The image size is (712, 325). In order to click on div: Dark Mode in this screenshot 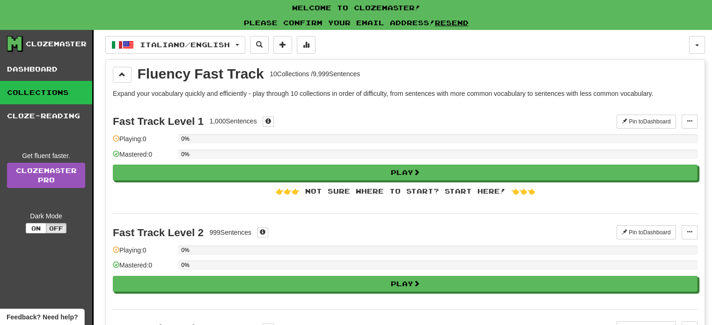, I will do `click(46, 216)`.